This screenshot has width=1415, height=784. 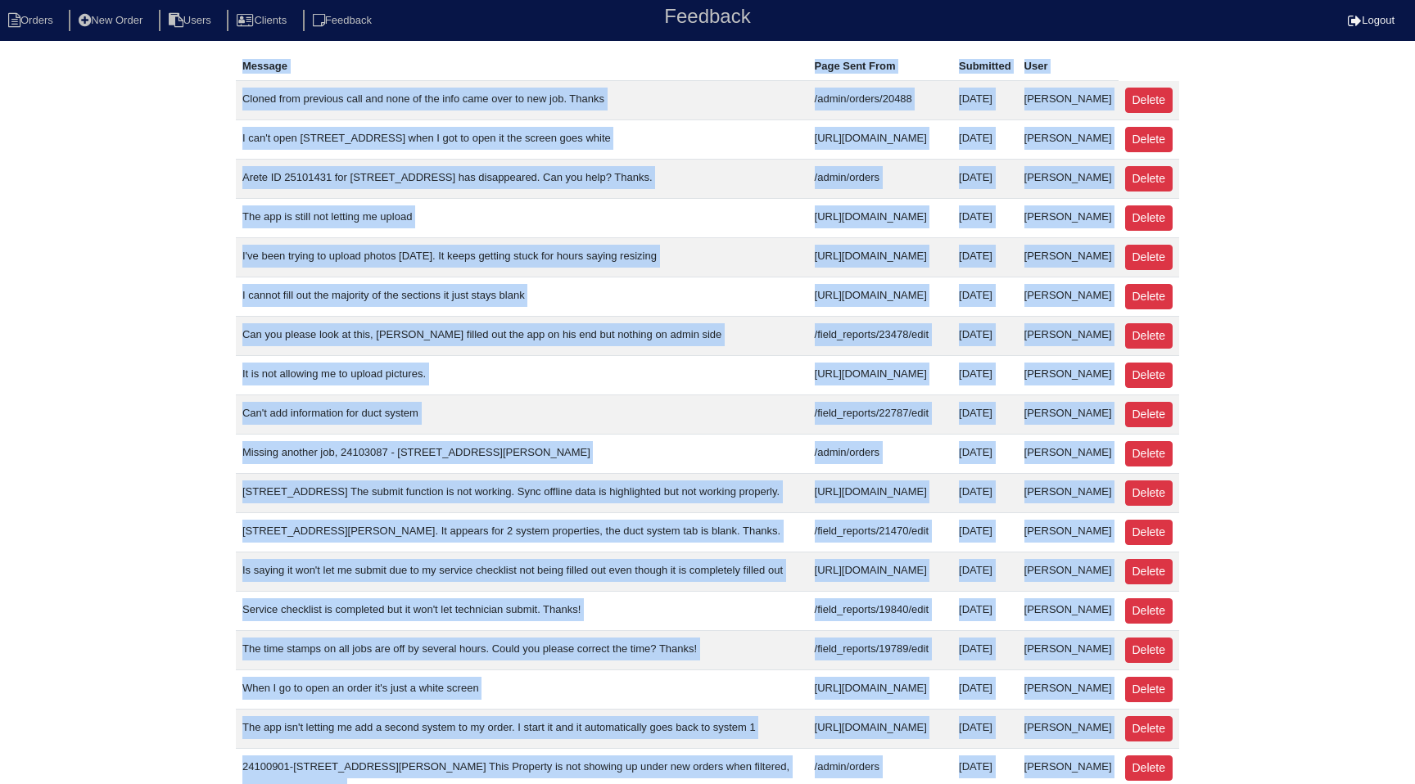 I want to click on a: Logout, so click(x=1371, y=20).